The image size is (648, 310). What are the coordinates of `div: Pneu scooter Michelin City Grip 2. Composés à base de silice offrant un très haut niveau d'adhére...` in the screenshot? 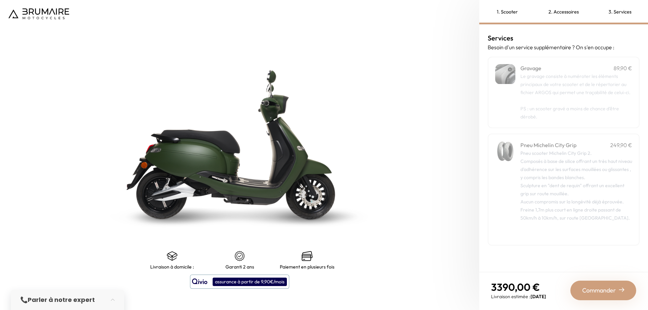 It's located at (576, 194).